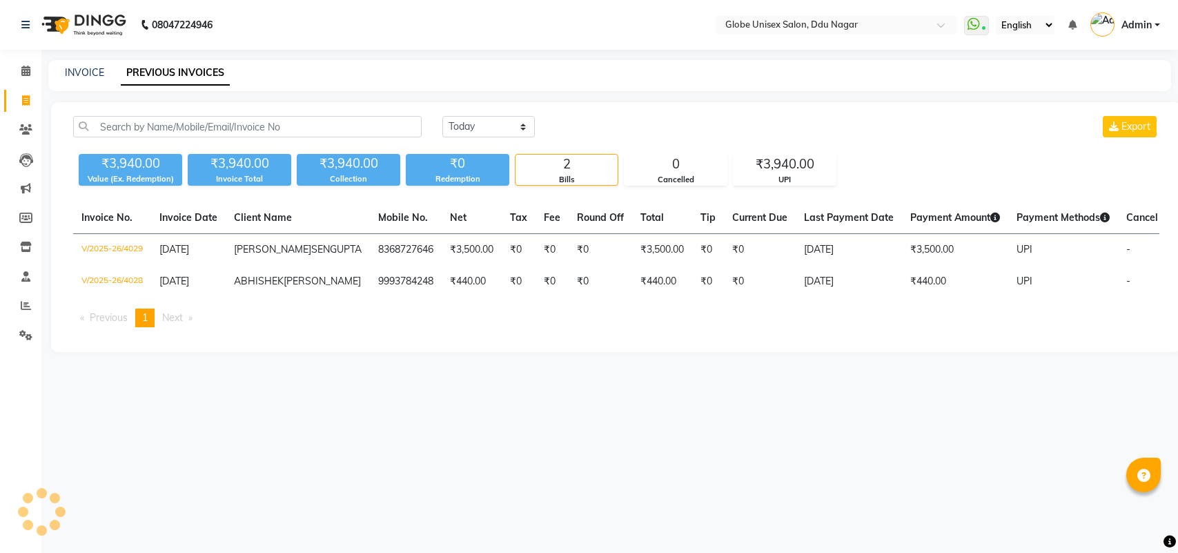  What do you see at coordinates (601, 217) in the screenshot?
I see `span: Round Off` at bounding box center [601, 217].